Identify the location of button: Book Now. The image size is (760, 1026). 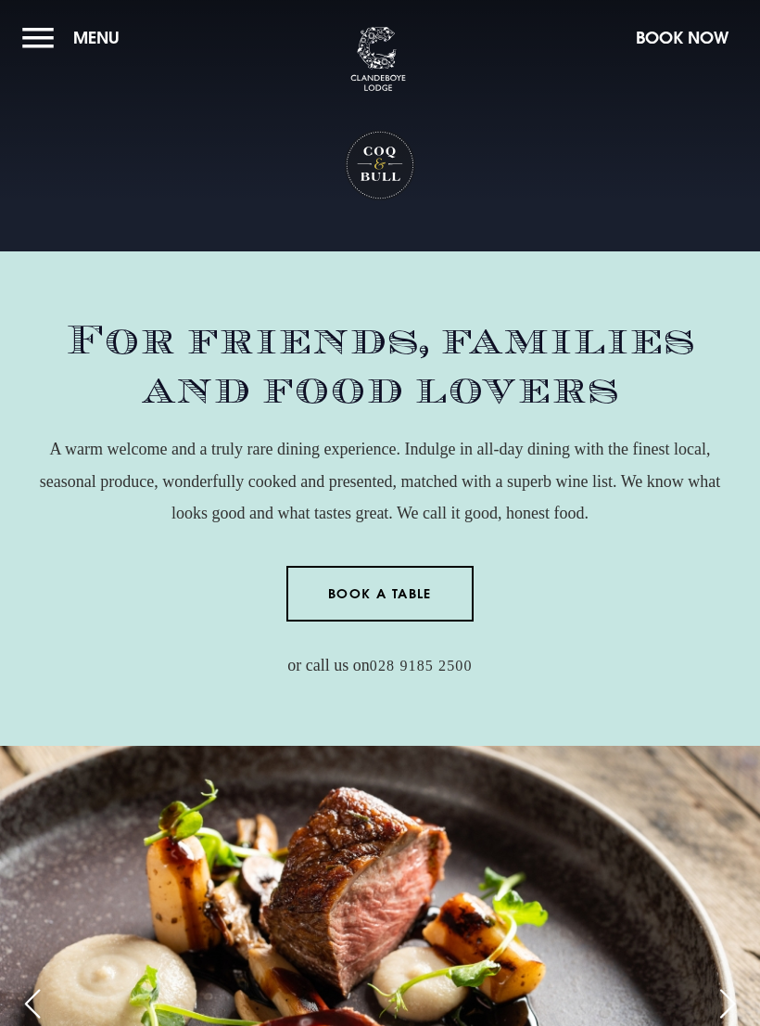
(683, 37).